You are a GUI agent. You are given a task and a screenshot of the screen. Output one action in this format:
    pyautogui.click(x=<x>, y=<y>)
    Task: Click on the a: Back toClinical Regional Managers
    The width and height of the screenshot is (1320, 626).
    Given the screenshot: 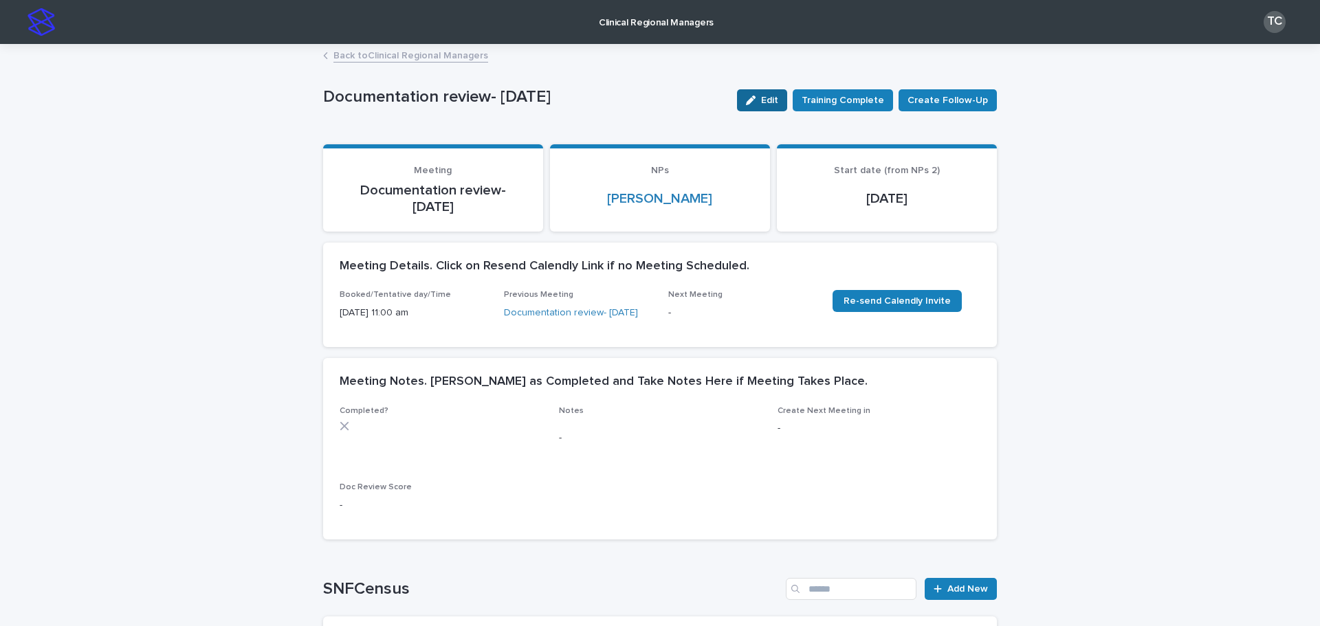 What is the action you would take?
    pyautogui.click(x=410, y=54)
    